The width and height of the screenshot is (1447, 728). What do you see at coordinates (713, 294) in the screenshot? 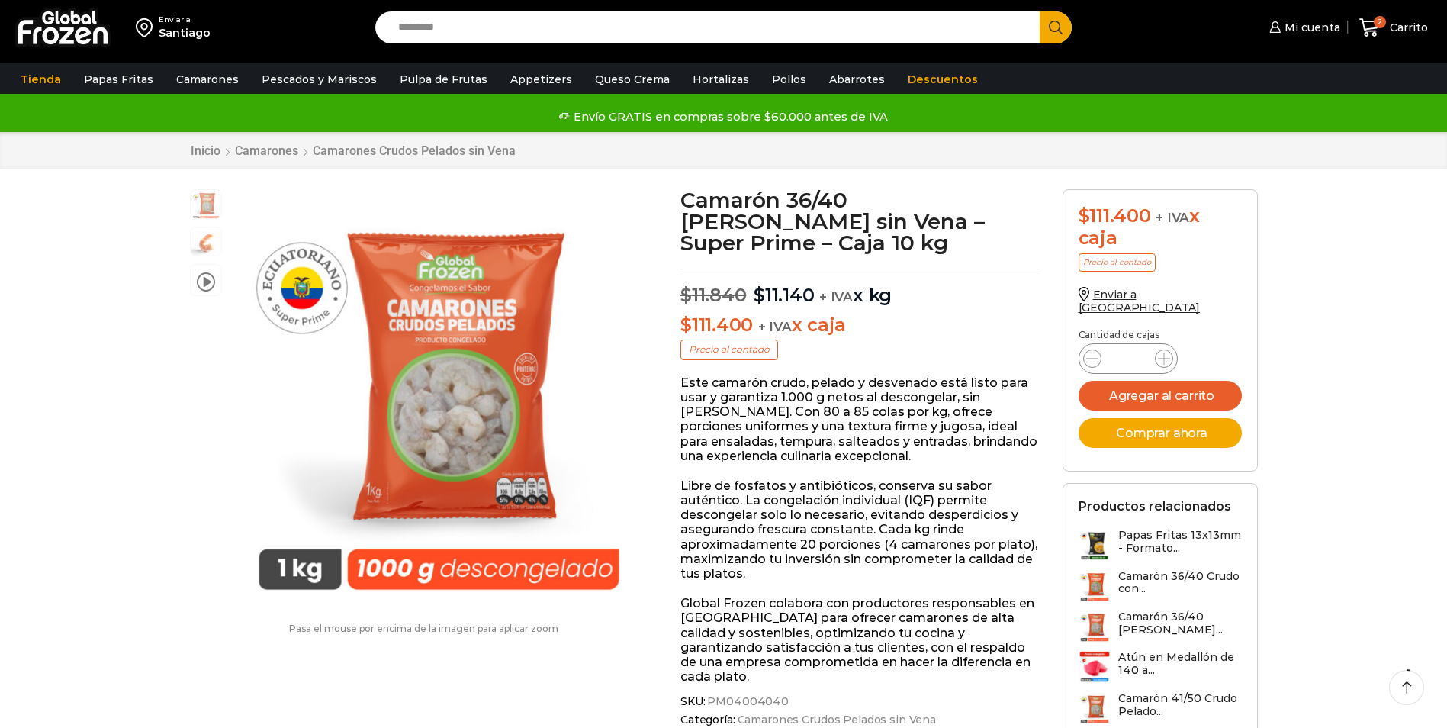
I see `bdi: 11.840` at bounding box center [713, 294].